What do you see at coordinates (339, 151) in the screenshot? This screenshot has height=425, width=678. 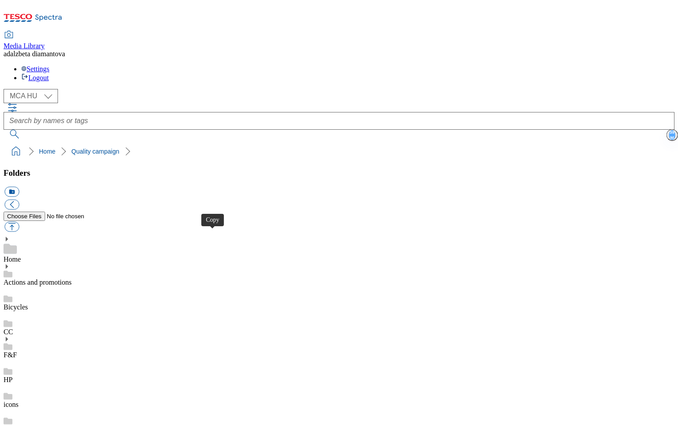 I see `nav: breadcrumb` at bounding box center [339, 151].